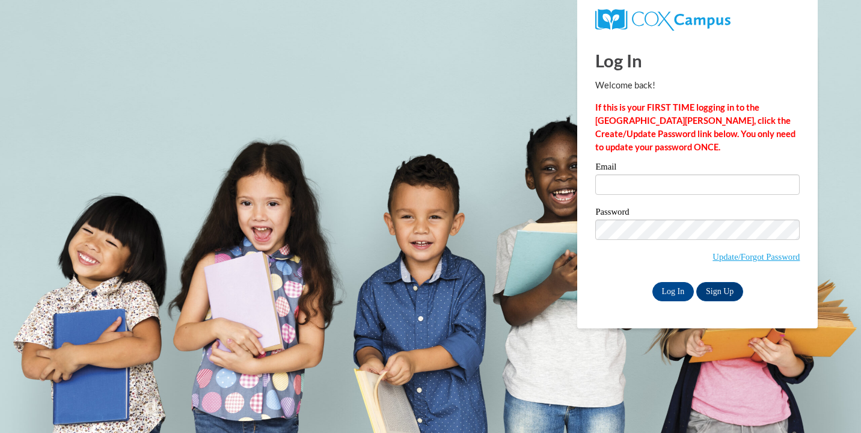  Describe the element at coordinates (698, 168) in the screenshot. I see `label: Email` at that location.